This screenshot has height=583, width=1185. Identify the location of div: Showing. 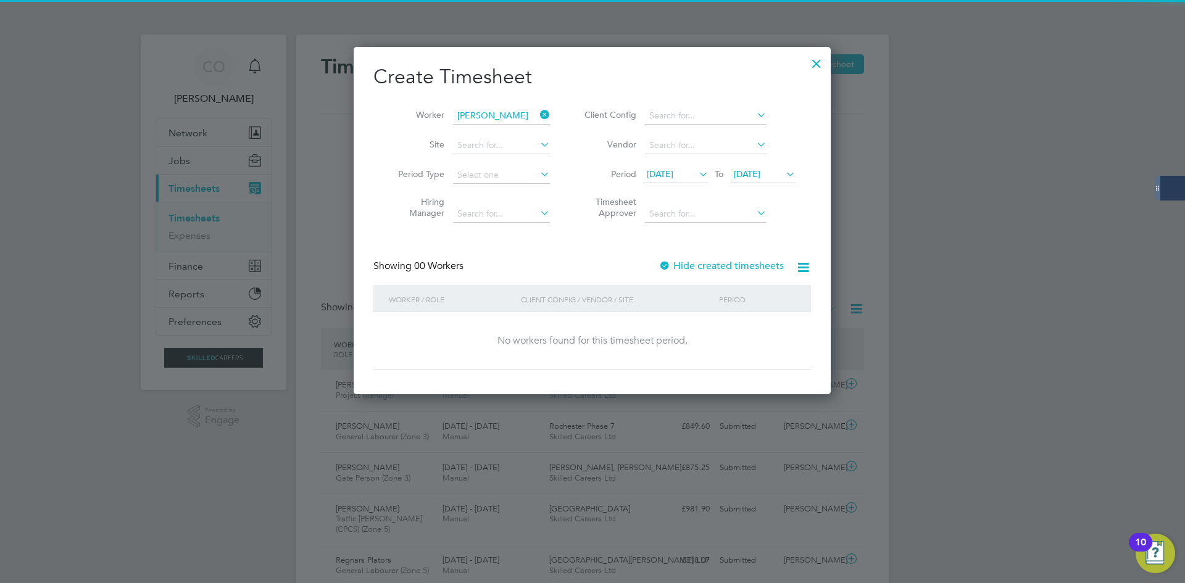
(420, 266).